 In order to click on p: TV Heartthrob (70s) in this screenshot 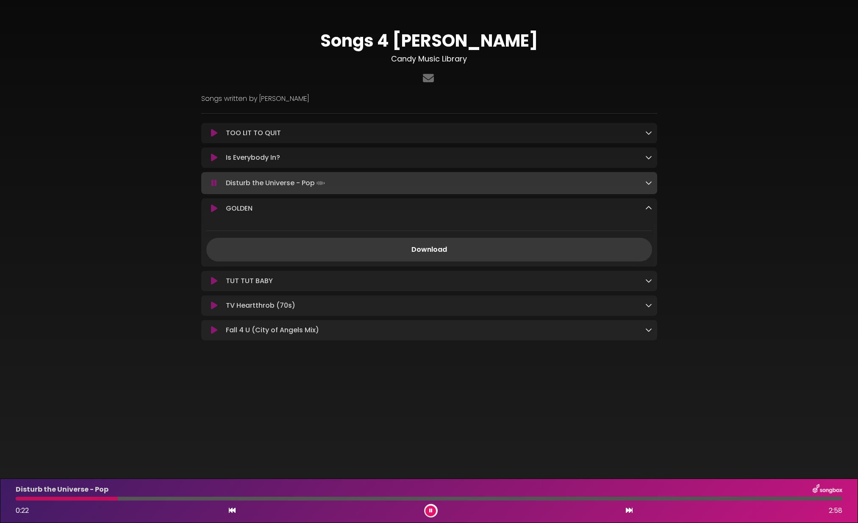, I will do `click(261, 305)`.